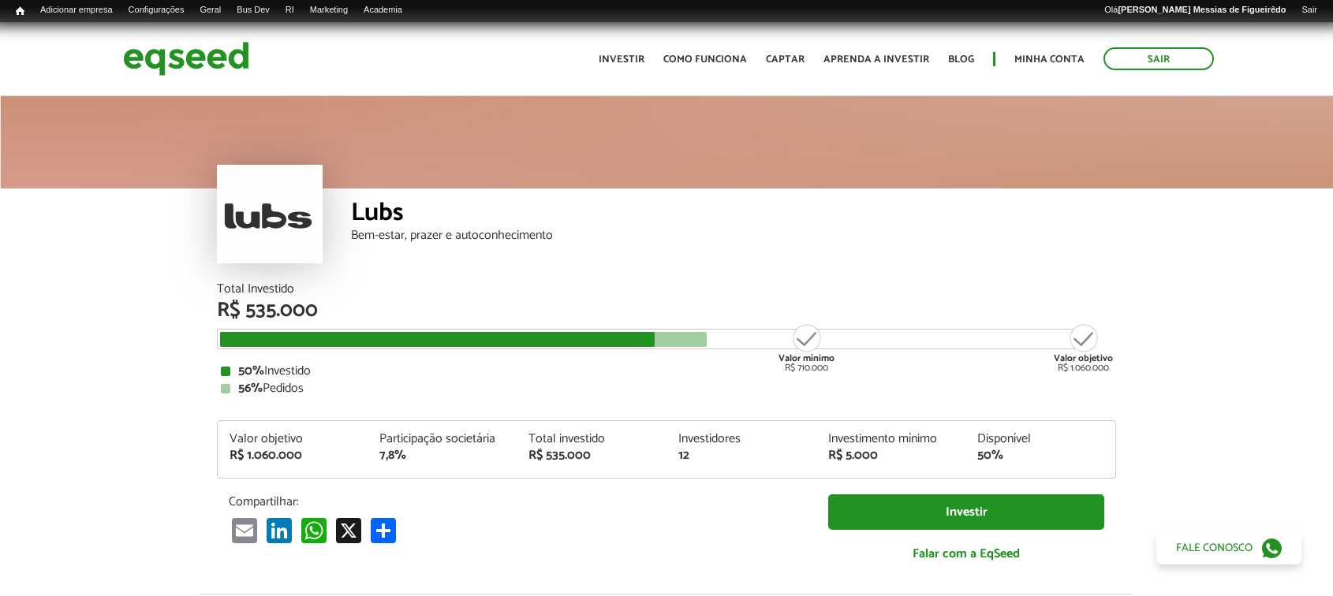 This screenshot has width=1333, height=596. Describe the element at coordinates (1040, 439) in the screenshot. I see `div: Disponível` at that location.